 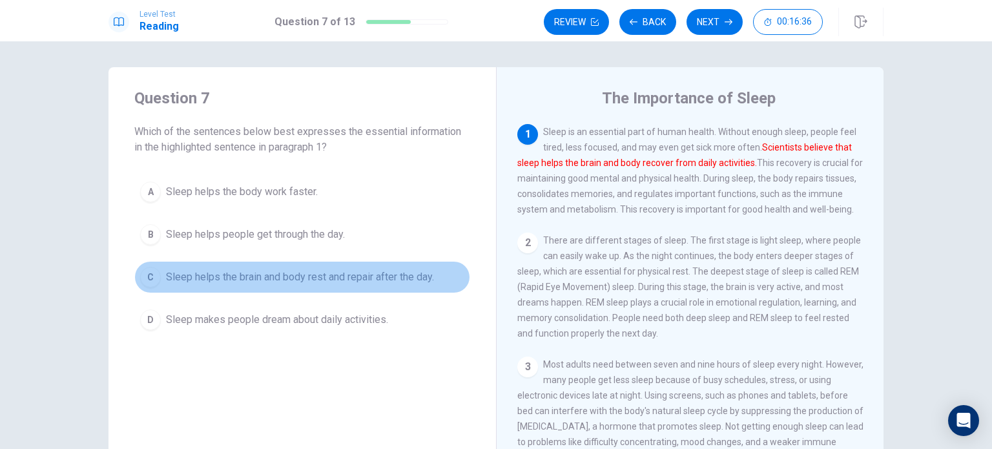 What do you see at coordinates (788, 22) in the screenshot?
I see `button: 00:16:36` at bounding box center [788, 22].